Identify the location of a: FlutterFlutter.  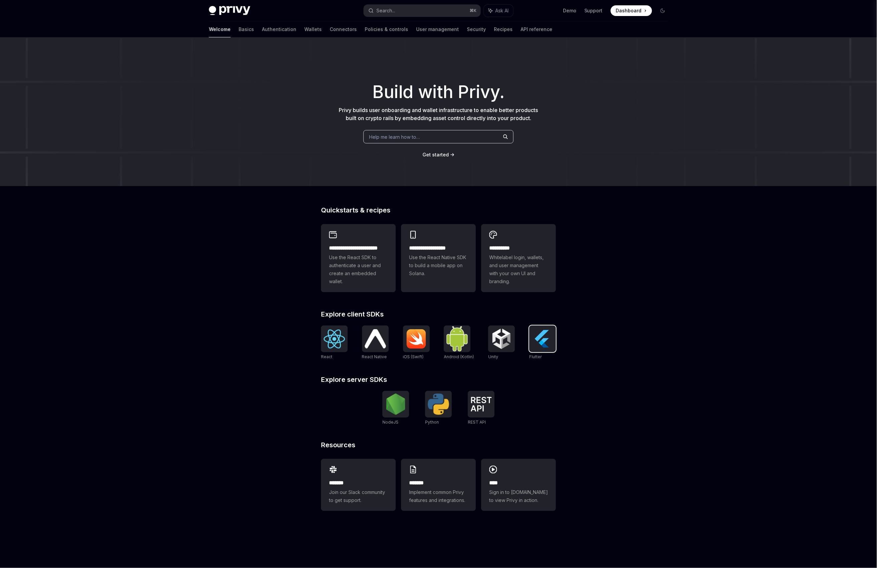
(543, 343).